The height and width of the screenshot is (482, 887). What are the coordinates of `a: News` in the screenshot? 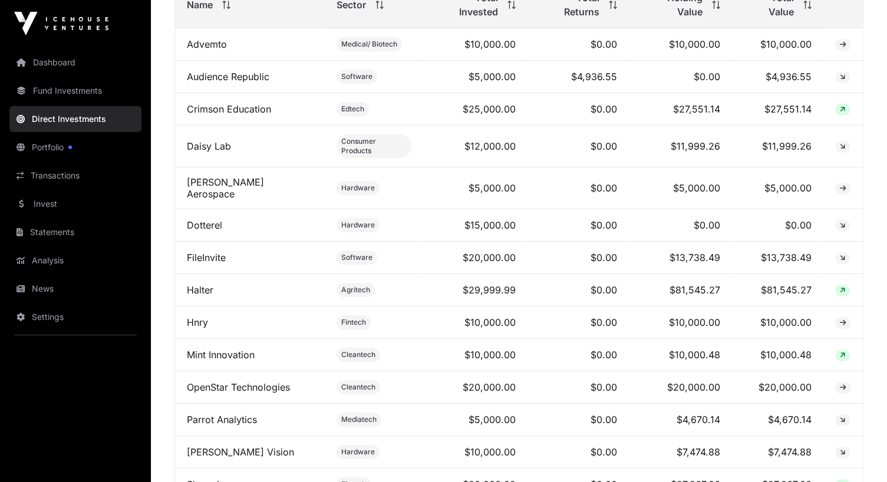 It's located at (75, 289).